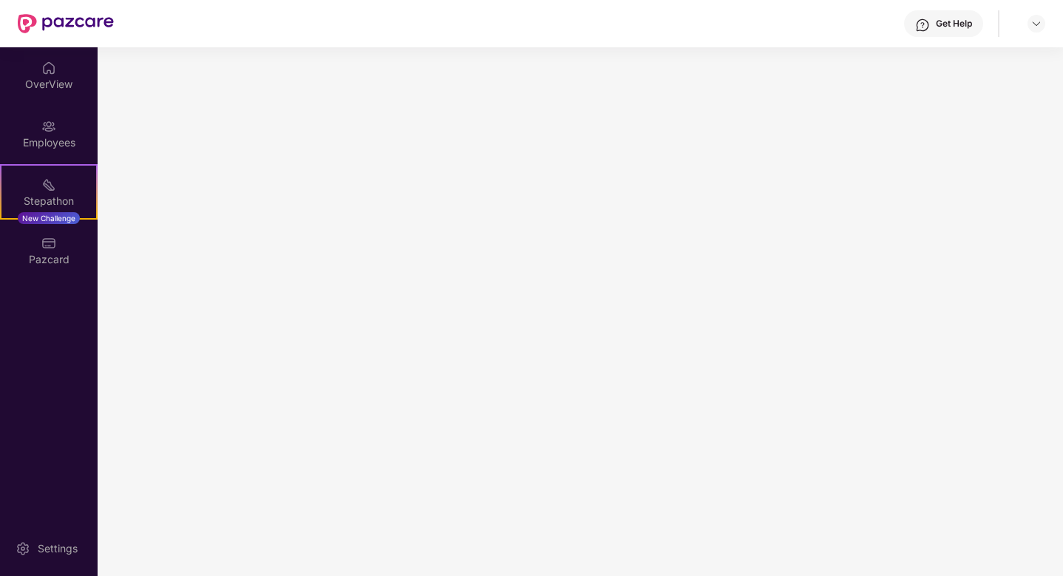  Describe the element at coordinates (953, 24) in the screenshot. I see `div: Get Help` at that location.